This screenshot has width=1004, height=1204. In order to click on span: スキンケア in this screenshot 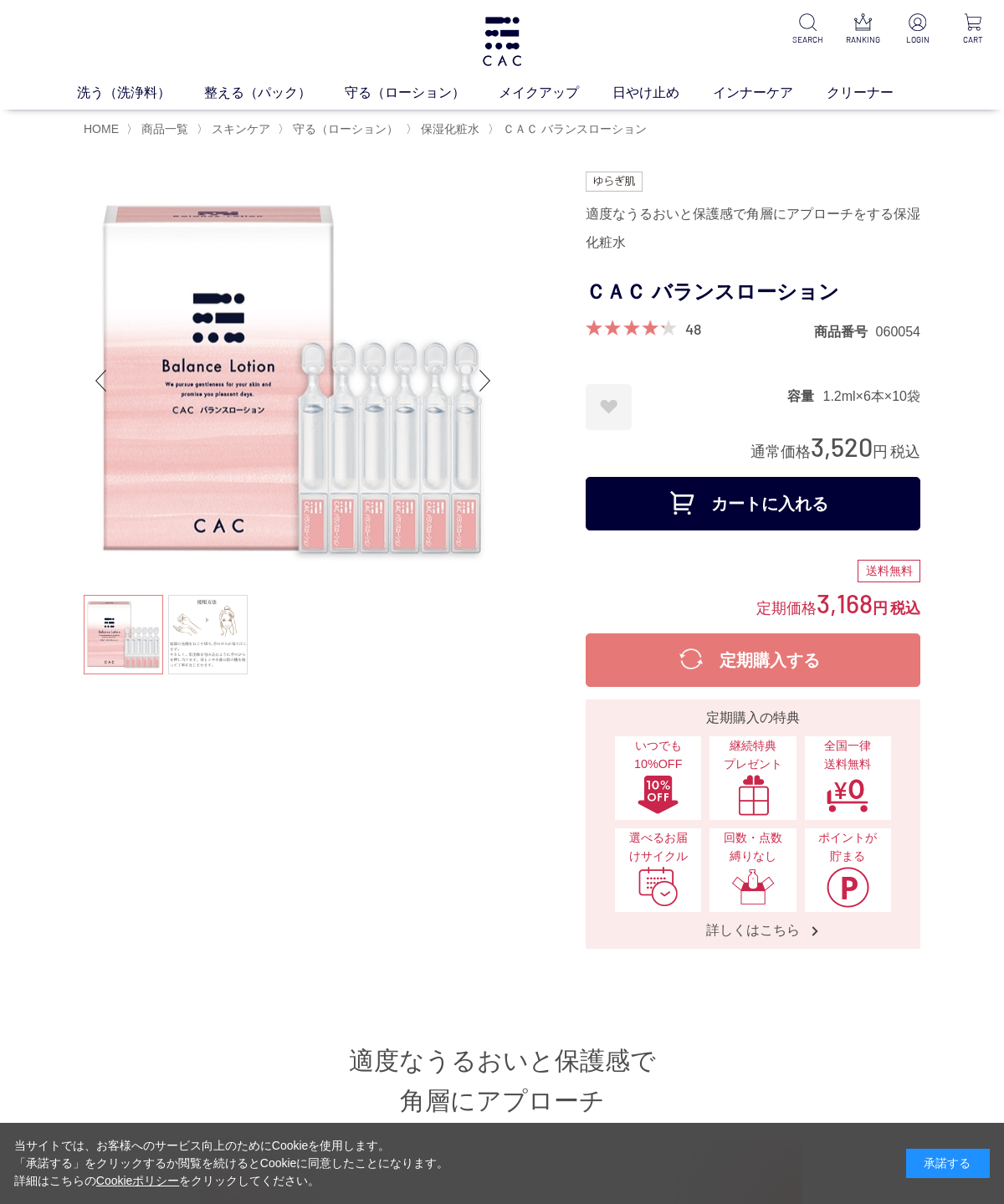, I will do `click(241, 129)`.